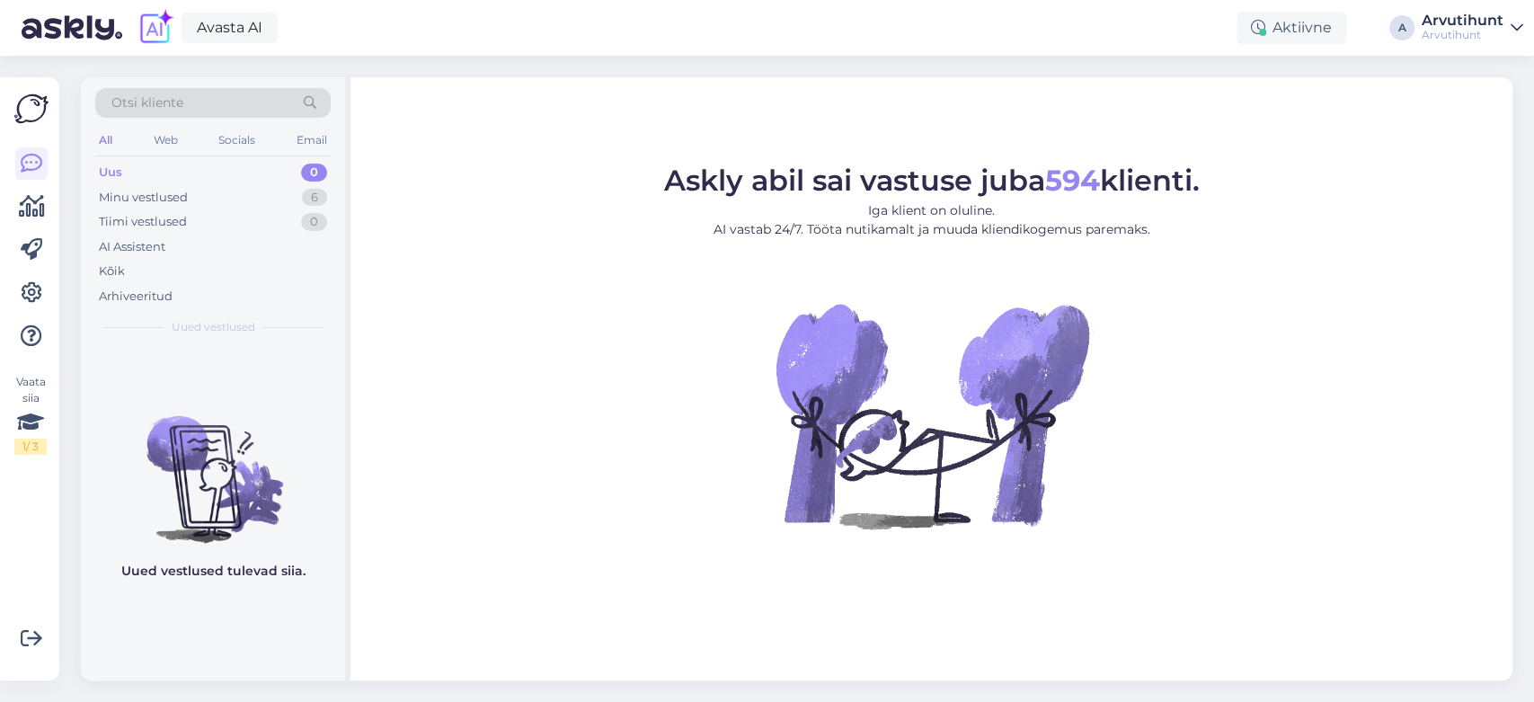  I want to click on div: Web, so click(165, 140).